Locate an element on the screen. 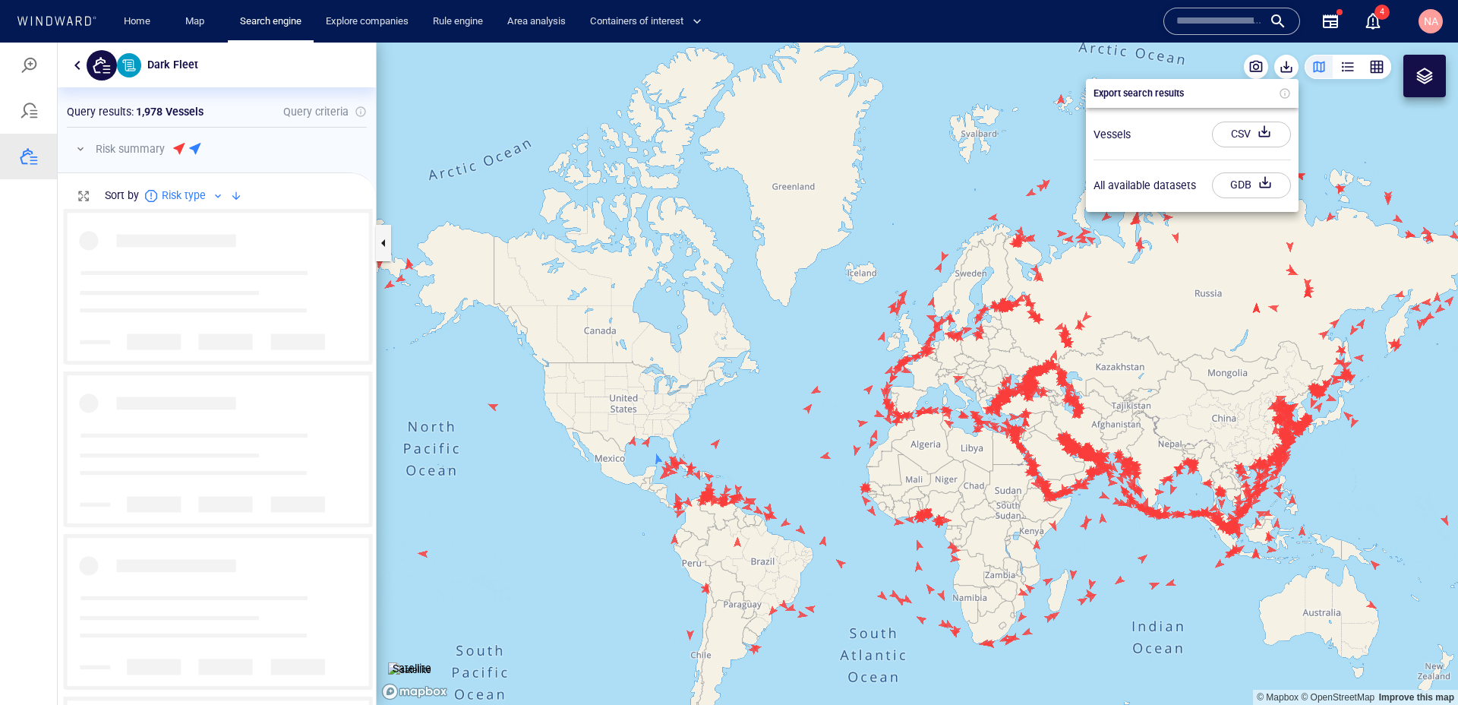  span: NA is located at coordinates (1431, 21).